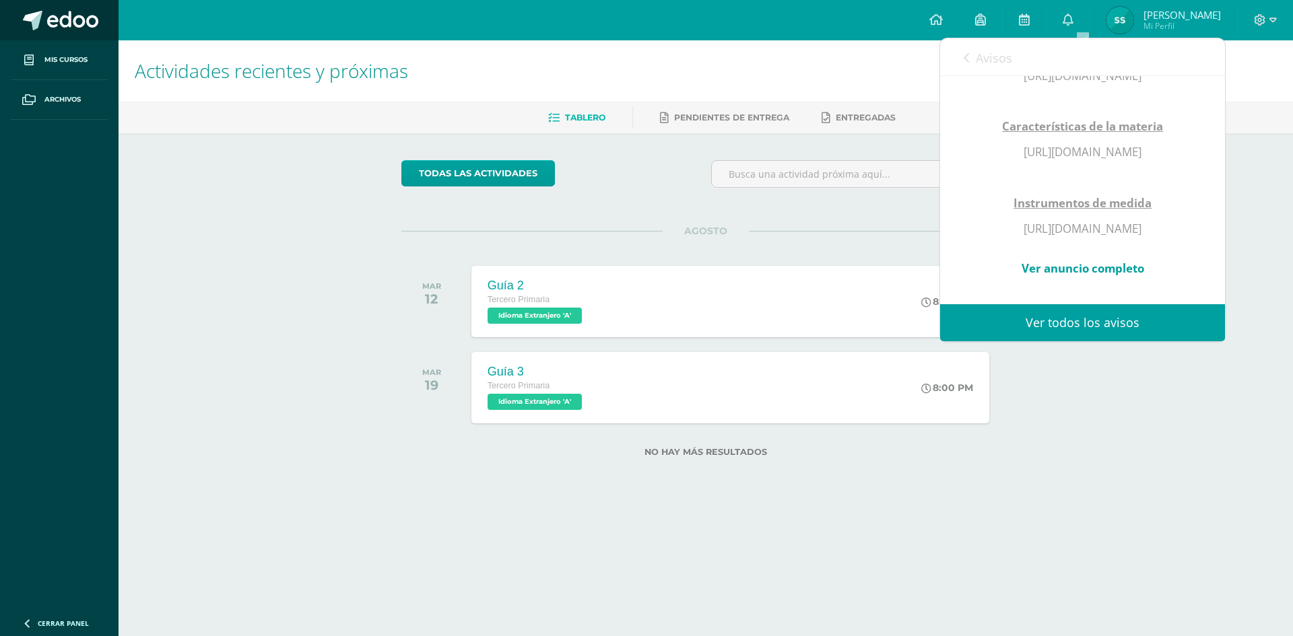 This screenshot has width=1293, height=636. What do you see at coordinates (59, 60) in the screenshot?
I see `a: Mis cursos` at bounding box center [59, 60].